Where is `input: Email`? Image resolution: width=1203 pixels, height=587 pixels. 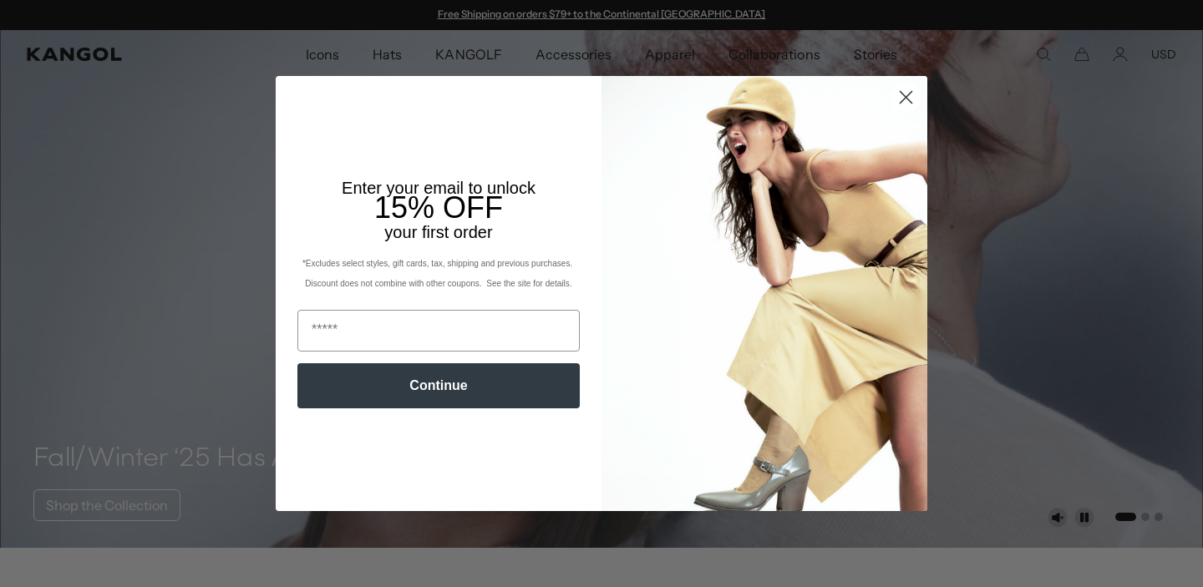 input: Email is located at coordinates (439, 331).